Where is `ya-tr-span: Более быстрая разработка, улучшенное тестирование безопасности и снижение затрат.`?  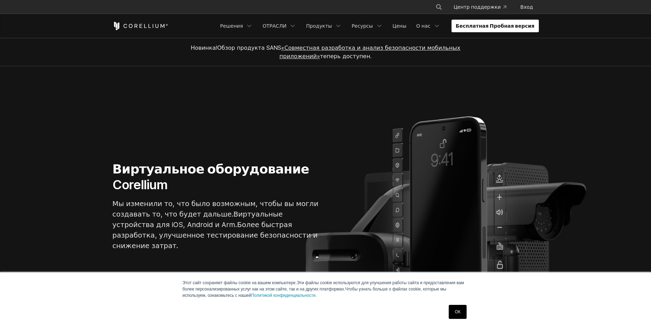 ya-tr-span: Более быстрая разработка, улучшенное тестирование безопасности и снижение затрат. is located at coordinates (215, 235).